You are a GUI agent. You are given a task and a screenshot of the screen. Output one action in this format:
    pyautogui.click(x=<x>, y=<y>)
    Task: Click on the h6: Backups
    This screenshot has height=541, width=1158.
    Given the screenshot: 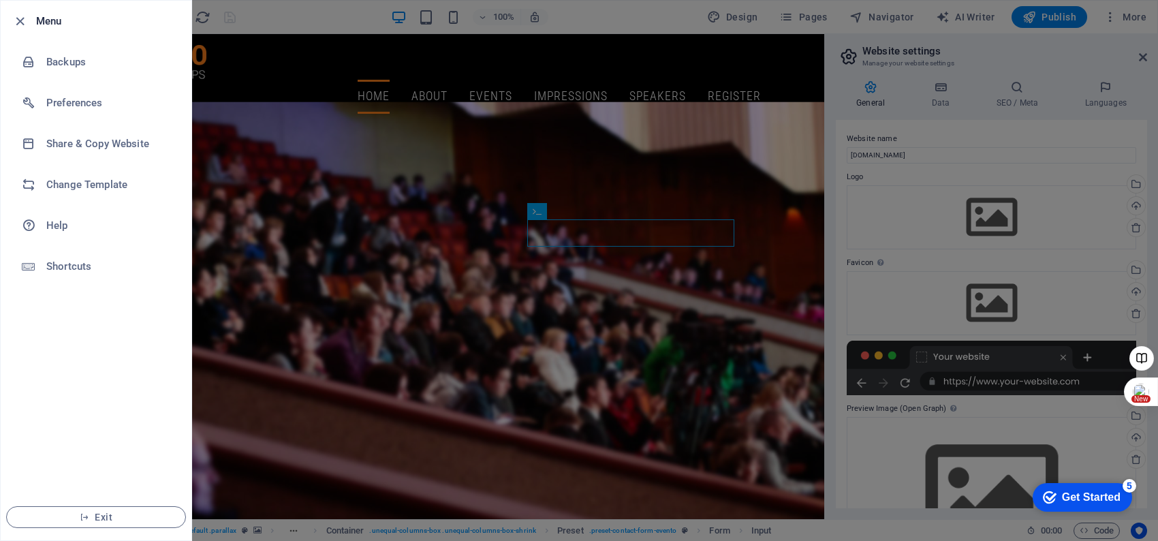 What is the action you would take?
    pyautogui.click(x=109, y=62)
    